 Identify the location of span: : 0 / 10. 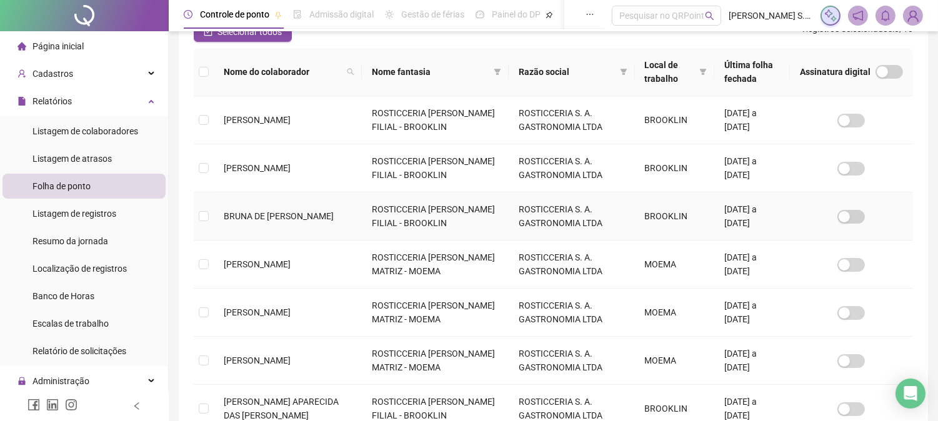
(857, 32).